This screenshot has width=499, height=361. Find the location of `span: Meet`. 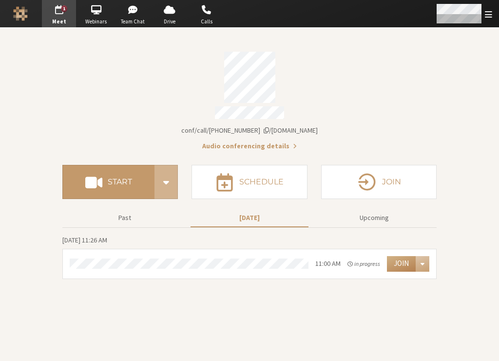

span: Meet is located at coordinates (59, 21).